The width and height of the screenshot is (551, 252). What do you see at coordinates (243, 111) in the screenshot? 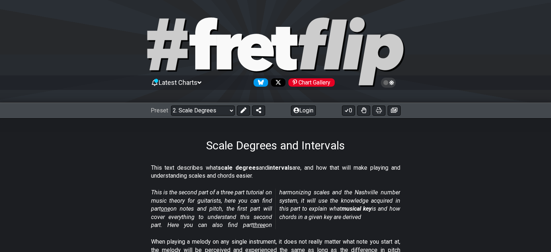
I see `button: Edit Preset` at bounding box center [243, 111].